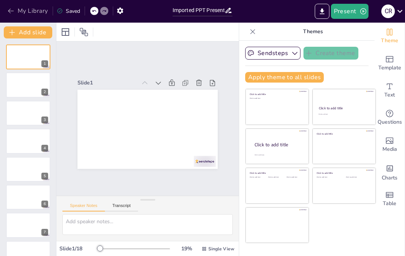 This screenshot has height=256, width=405. Describe the element at coordinates (390, 149) in the screenshot. I see `span: Media` at that location.